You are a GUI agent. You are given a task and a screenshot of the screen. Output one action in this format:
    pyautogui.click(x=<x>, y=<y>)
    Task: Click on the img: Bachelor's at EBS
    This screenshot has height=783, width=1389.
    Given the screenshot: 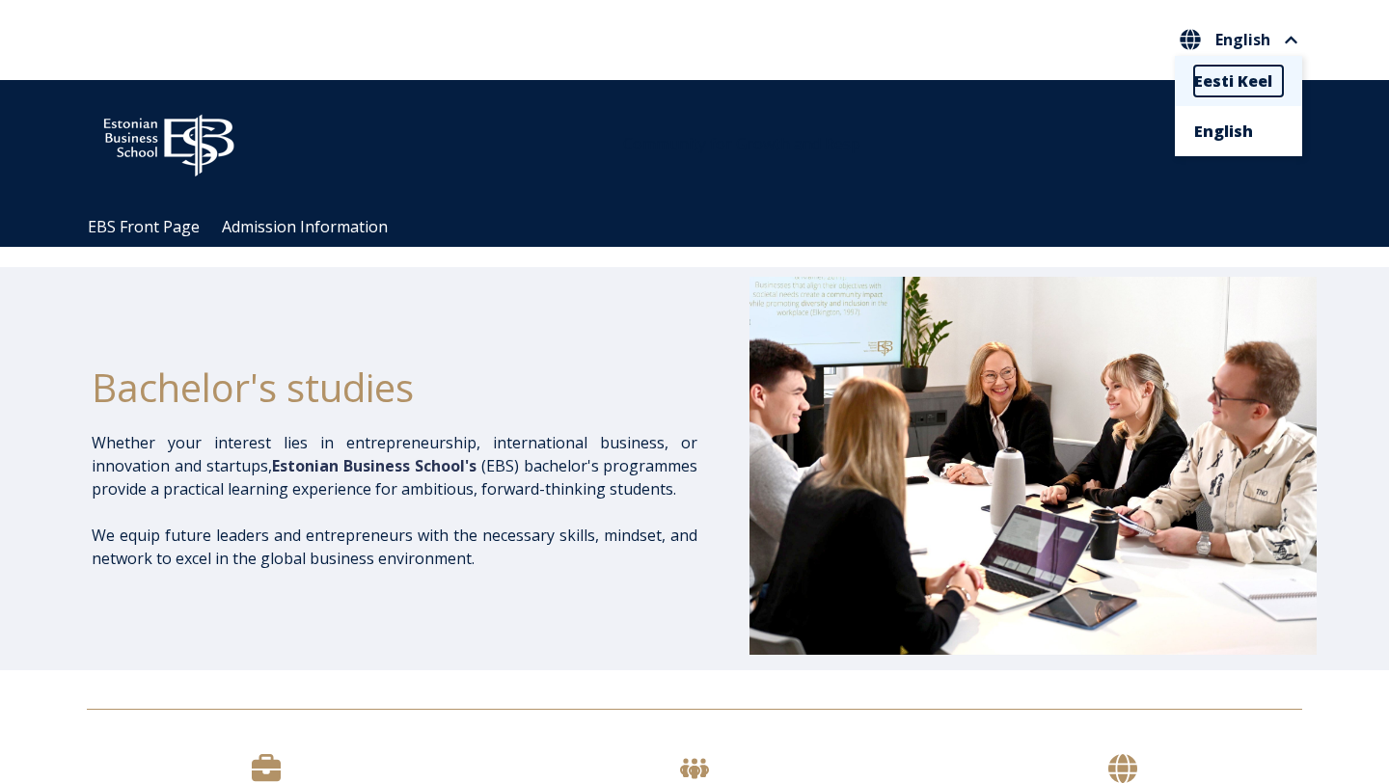 What is the action you would take?
    pyautogui.click(x=1033, y=466)
    